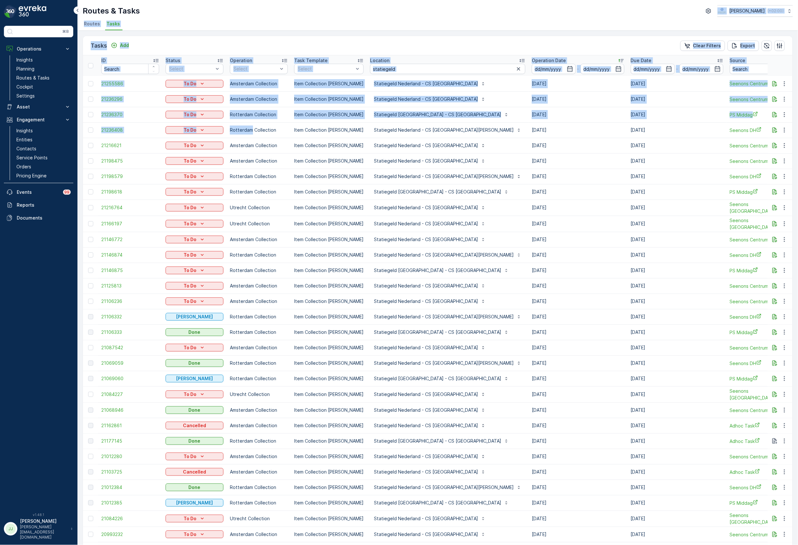  I want to click on a: 21236296, so click(130, 99).